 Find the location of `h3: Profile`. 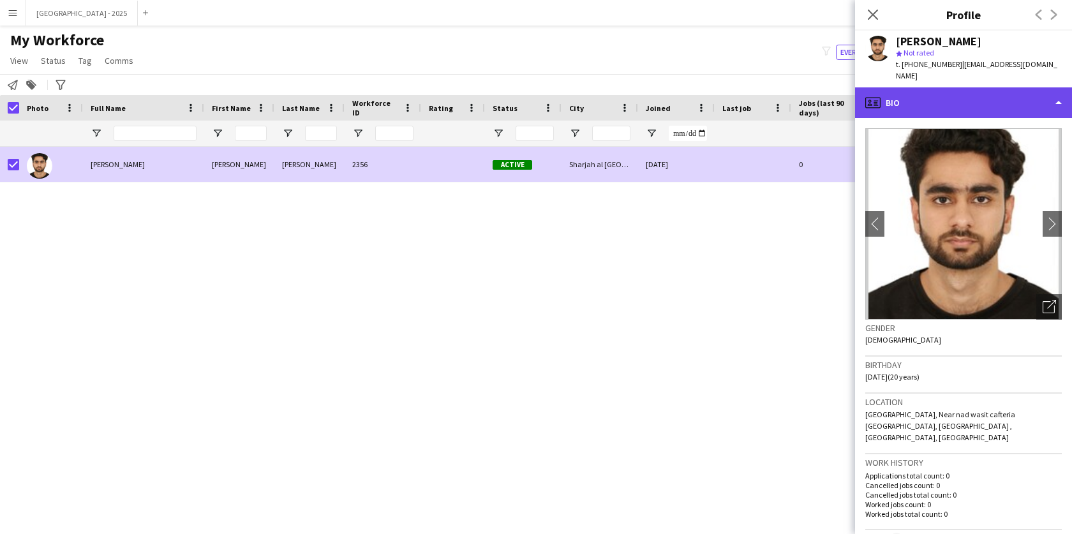

h3: Profile is located at coordinates (964, 15).